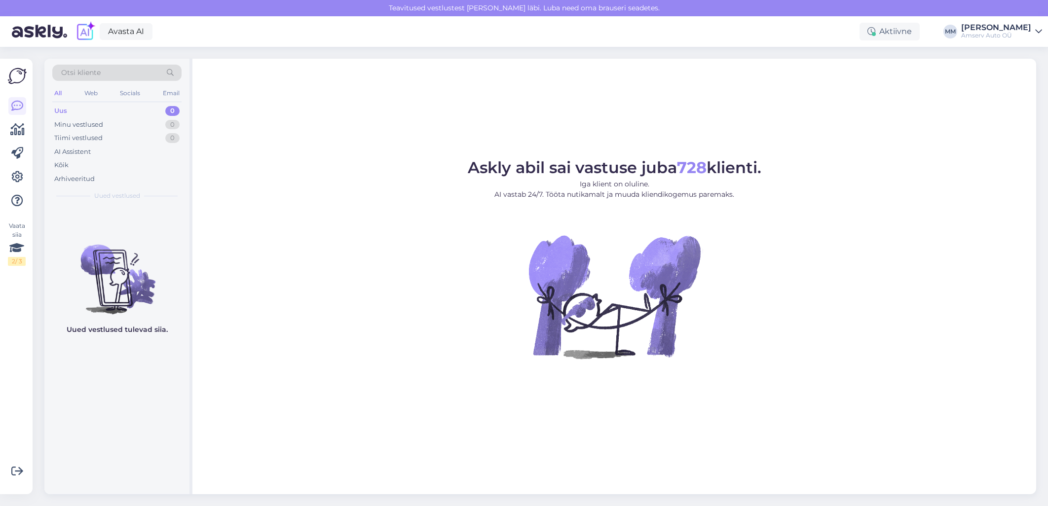  I want to click on b: 728, so click(692, 167).